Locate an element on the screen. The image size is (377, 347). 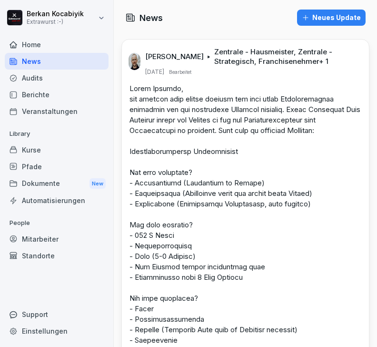
div: Veranstaltungen is located at coordinates (57, 111).